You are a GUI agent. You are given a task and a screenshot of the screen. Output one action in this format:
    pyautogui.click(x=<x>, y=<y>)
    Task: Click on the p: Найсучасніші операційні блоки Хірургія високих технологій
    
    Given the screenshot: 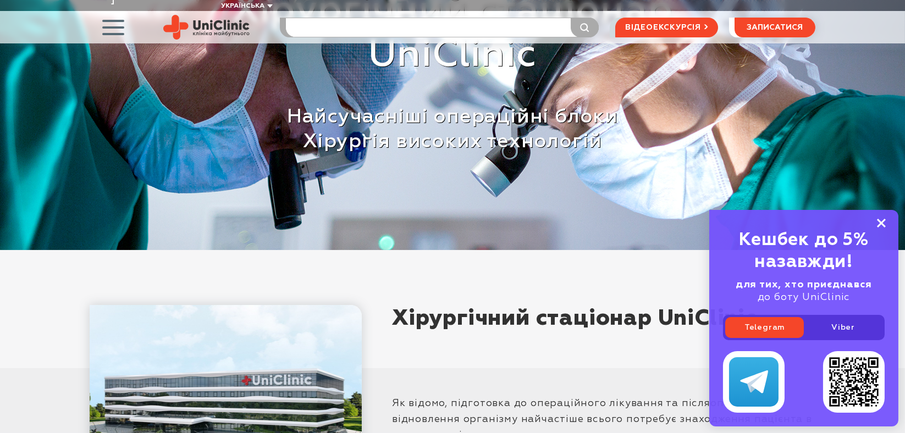 What is the action you would take?
    pyautogui.click(x=453, y=130)
    